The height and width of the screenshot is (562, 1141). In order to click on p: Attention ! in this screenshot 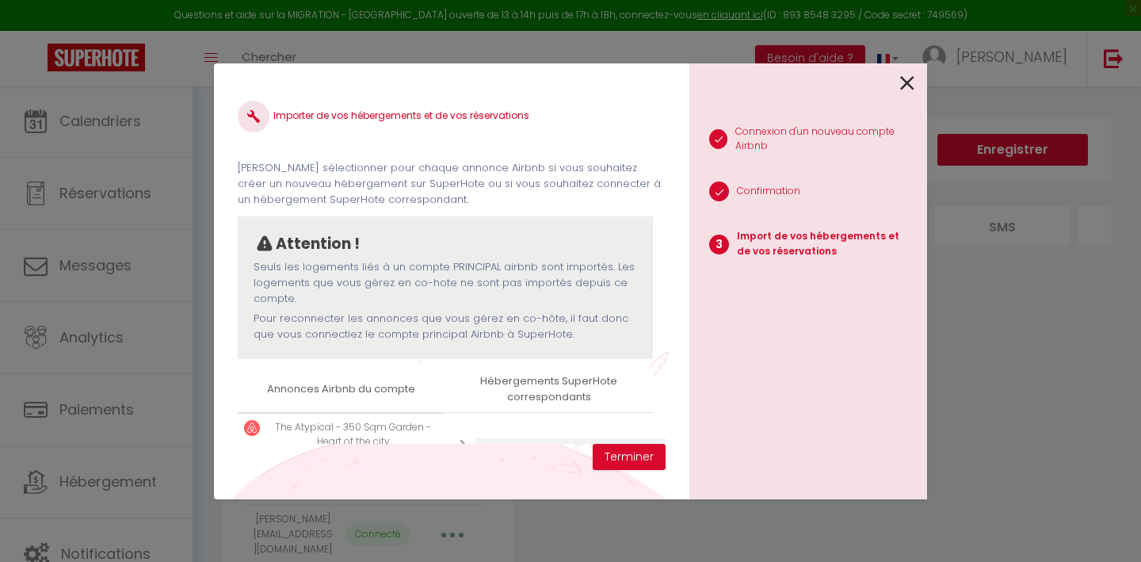, I will do `click(318, 244)`.